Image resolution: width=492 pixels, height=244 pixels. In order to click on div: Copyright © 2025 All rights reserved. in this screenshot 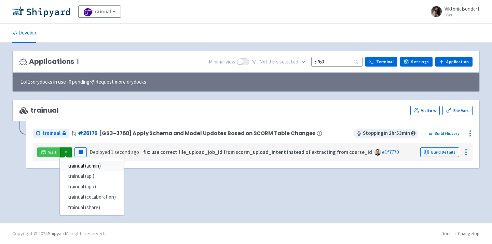, I will do `click(58, 234)`.